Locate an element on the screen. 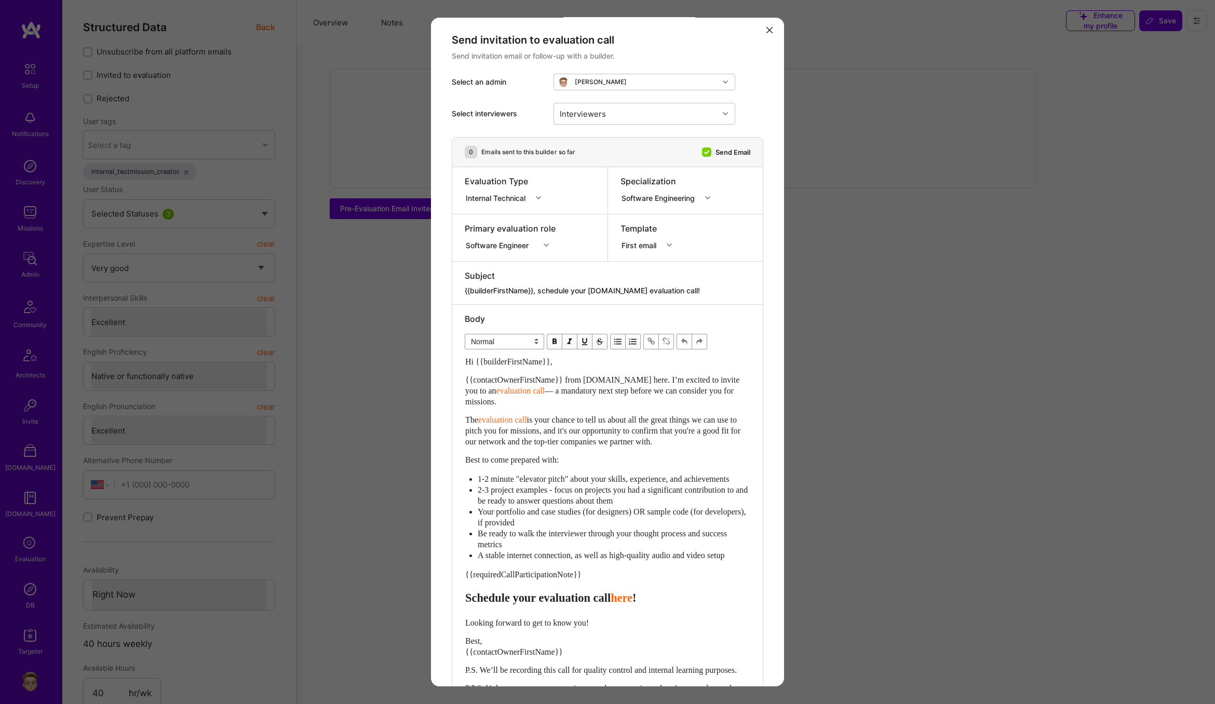  div: Select an admin is located at coordinates (499, 82).